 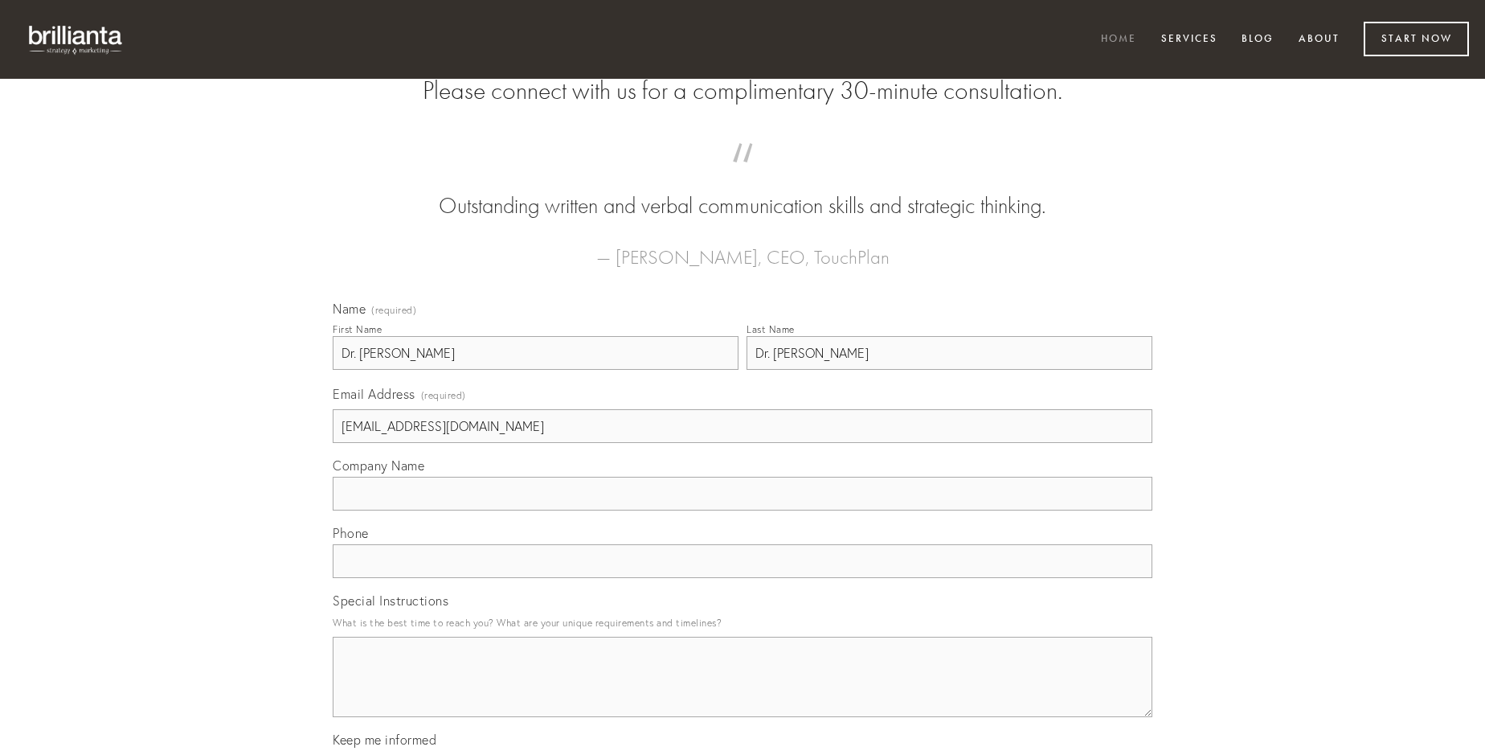 What do you see at coordinates (1319, 39) in the screenshot?
I see `a: About` at bounding box center [1319, 39].